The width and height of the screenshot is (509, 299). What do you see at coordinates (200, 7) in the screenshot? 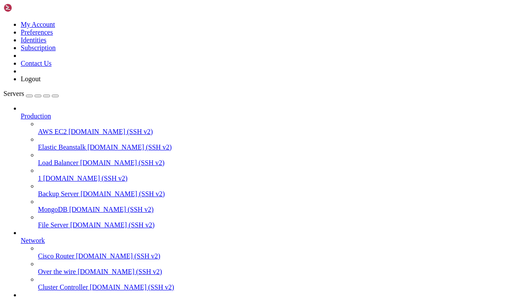
I see `x-row: -- Pre-authentication banner message from server: ----------------------------` at bounding box center [200, 7].